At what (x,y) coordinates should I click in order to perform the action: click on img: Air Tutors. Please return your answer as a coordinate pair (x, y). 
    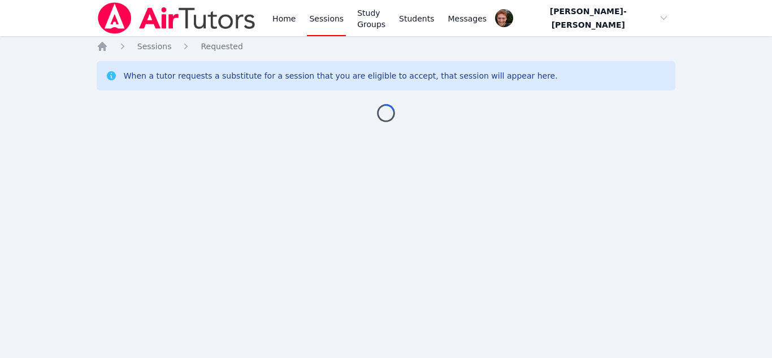
    Looking at the image, I should click on (176, 18).